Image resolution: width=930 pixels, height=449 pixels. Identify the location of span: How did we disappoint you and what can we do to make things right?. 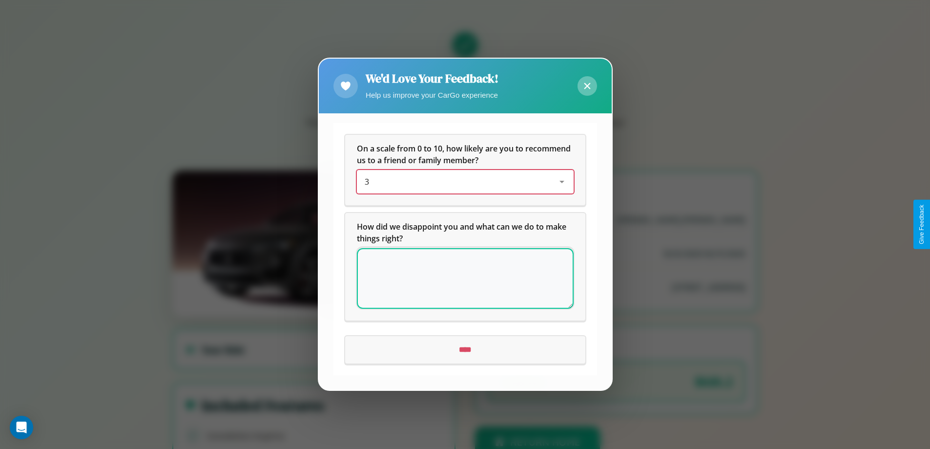
(463, 233).